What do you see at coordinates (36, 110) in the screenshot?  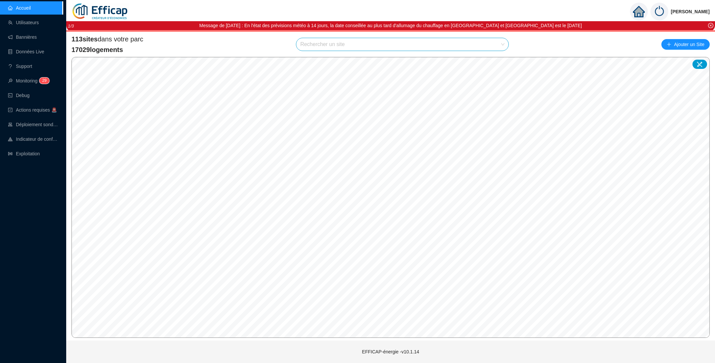 I see `span: Actions requises 🚨` at bounding box center [36, 110].